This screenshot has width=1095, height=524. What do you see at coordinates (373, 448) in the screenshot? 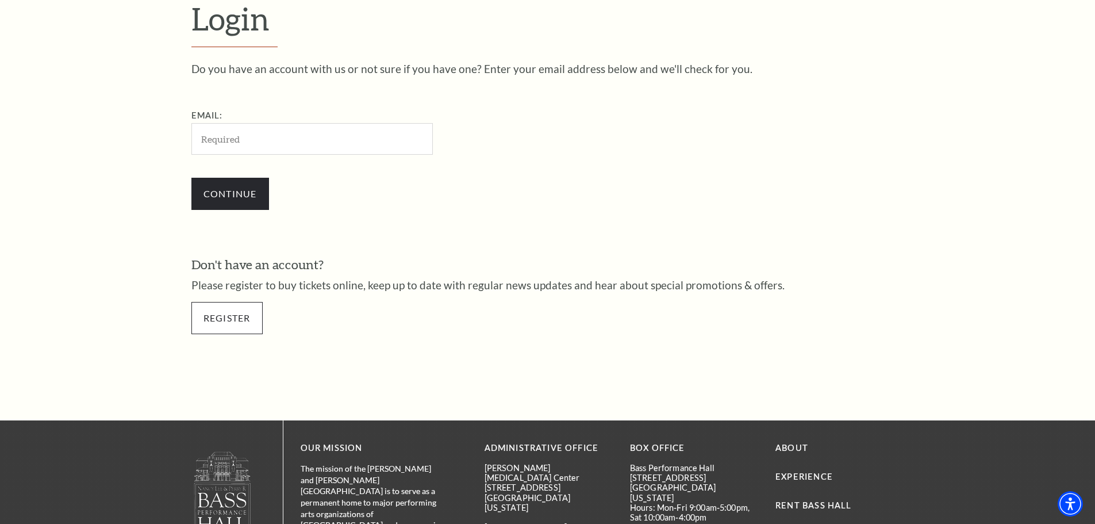
I see `p: OUR MISSION` at bounding box center [373, 448].